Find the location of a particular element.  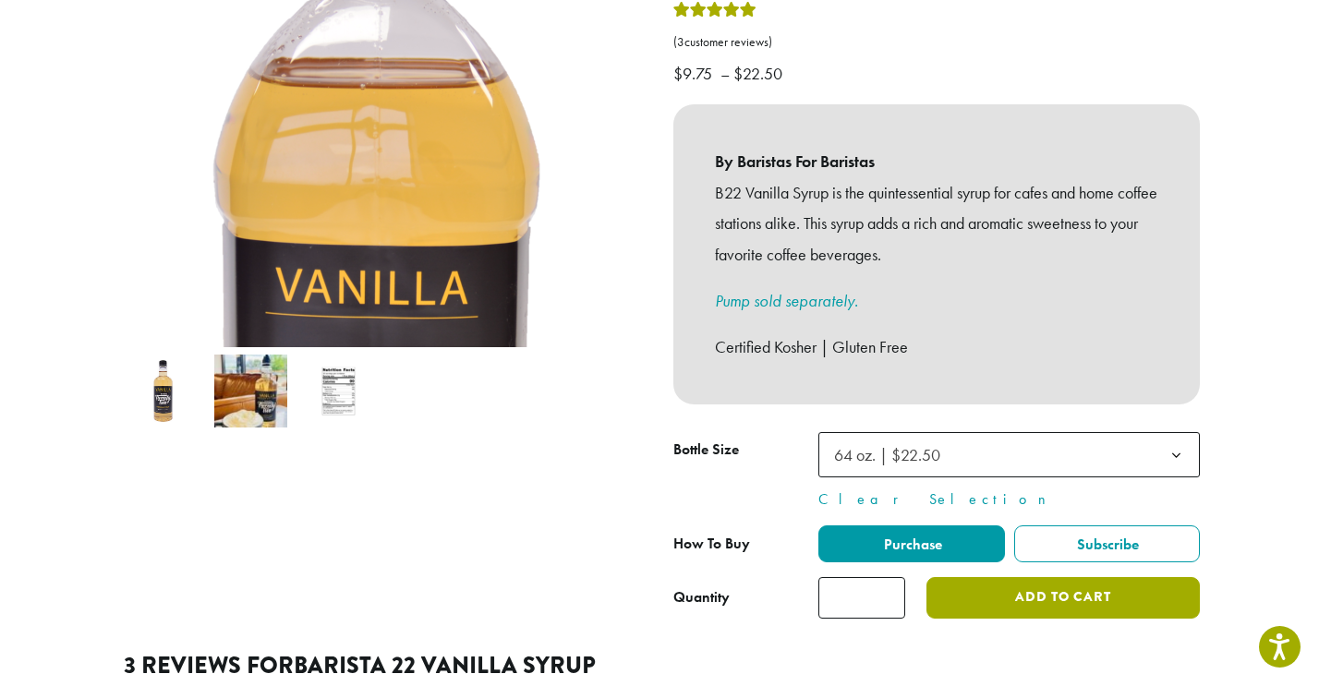

b: By Baristas For Baristas is located at coordinates (936, 162).